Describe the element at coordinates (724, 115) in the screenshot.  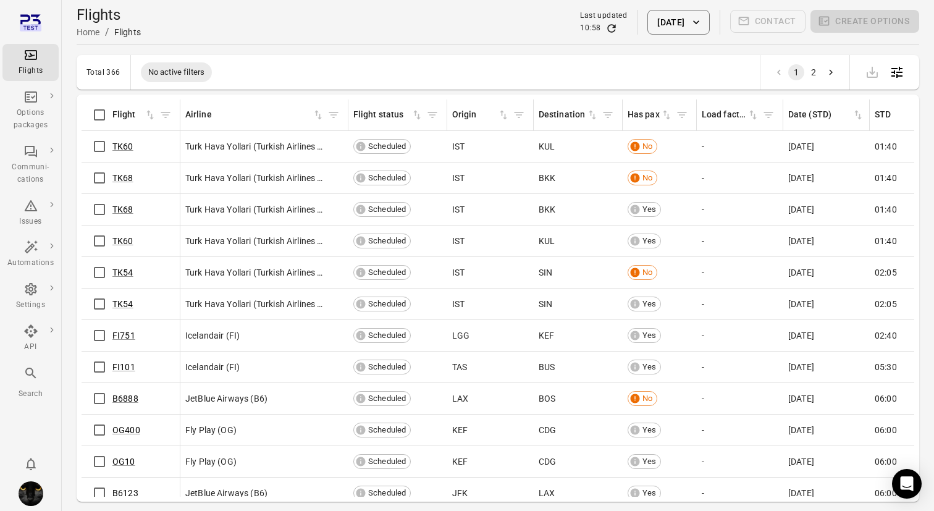
I see `div: Load factor` at that location.